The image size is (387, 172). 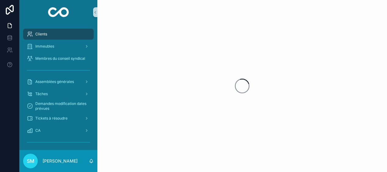 What do you see at coordinates (58, 58) in the screenshot?
I see `a: Membres du conseil syndical` at bounding box center [58, 58].